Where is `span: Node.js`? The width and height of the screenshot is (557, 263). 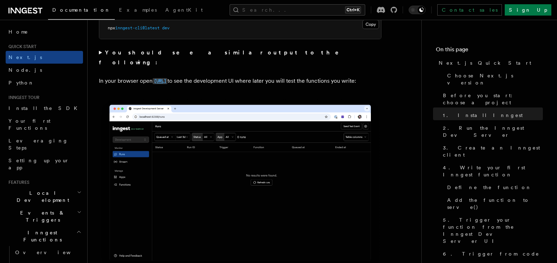
span: Node.js is located at coordinates (25, 70).